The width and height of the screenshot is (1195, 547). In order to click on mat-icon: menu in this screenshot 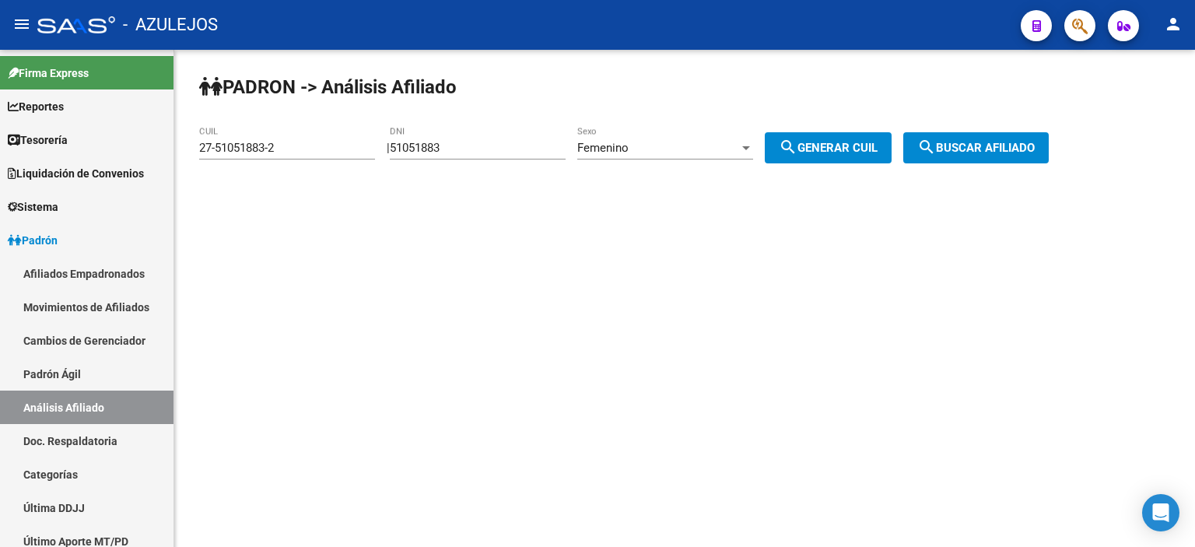, I will do `click(22, 24)`.